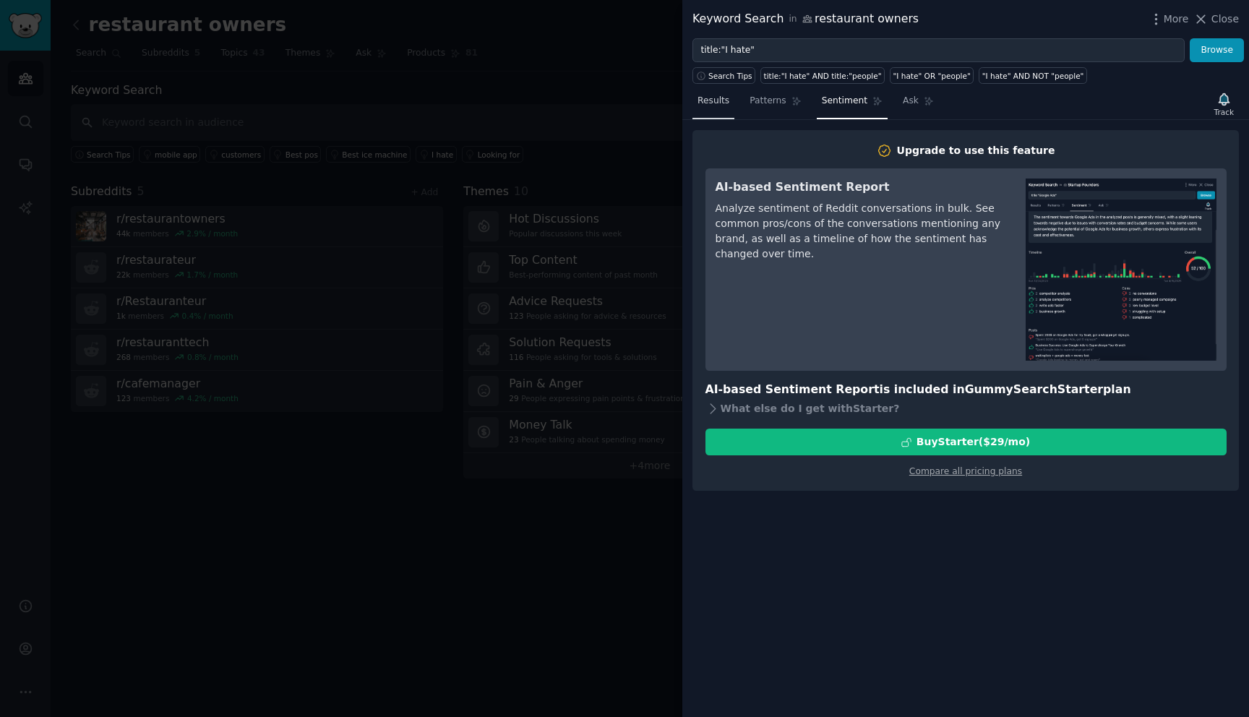  What do you see at coordinates (1169, 19) in the screenshot?
I see `button: More` at bounding box center [1169, 19].